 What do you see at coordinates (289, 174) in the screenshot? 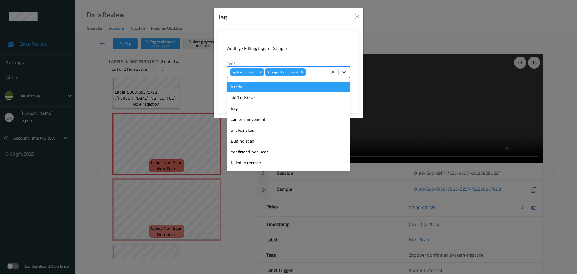
I see `div: product recovered` at bounding box center [289, 174].